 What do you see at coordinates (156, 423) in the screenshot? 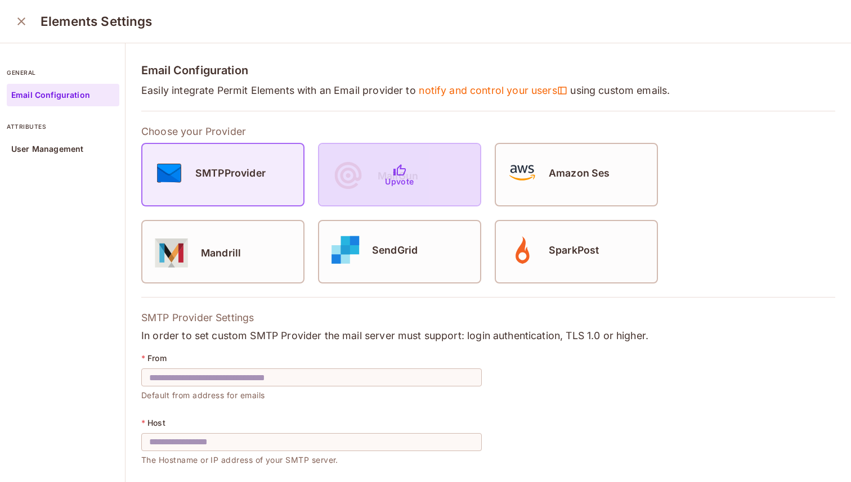
I see `p: Host` at bounding box center [156, 423].